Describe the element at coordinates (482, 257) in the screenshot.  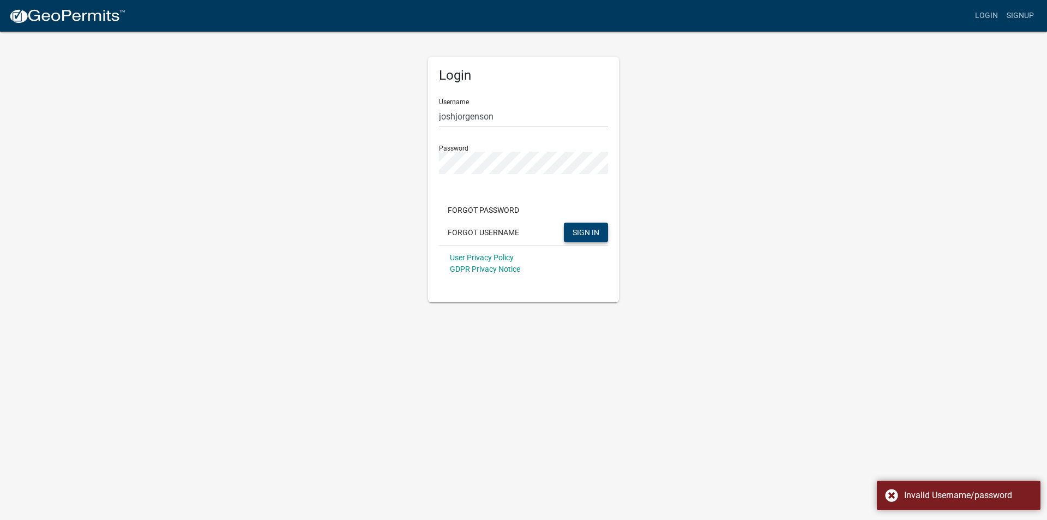
I see `a: User Privacy Policy` at that location.